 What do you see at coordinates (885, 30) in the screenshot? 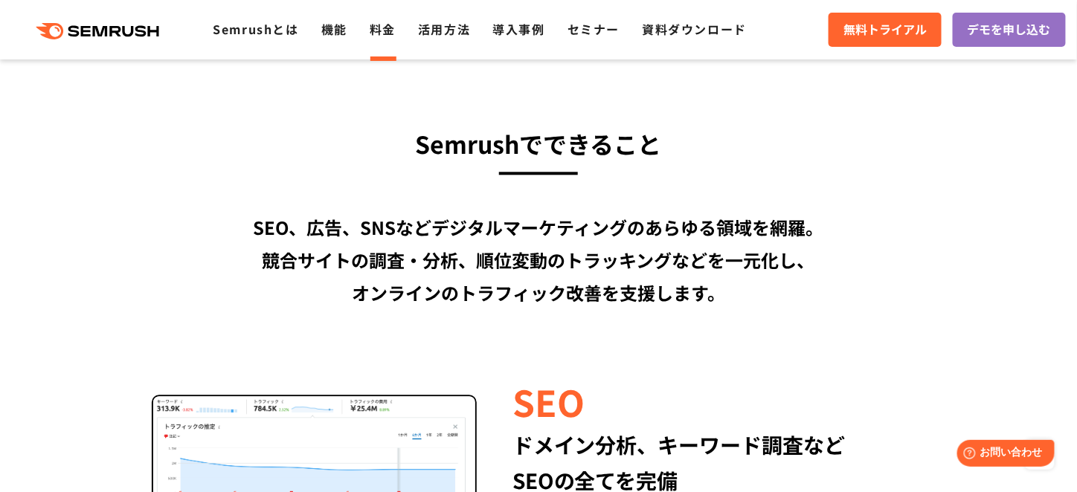
I see `a: 無料トライアル` at bounding box center [885, 30].